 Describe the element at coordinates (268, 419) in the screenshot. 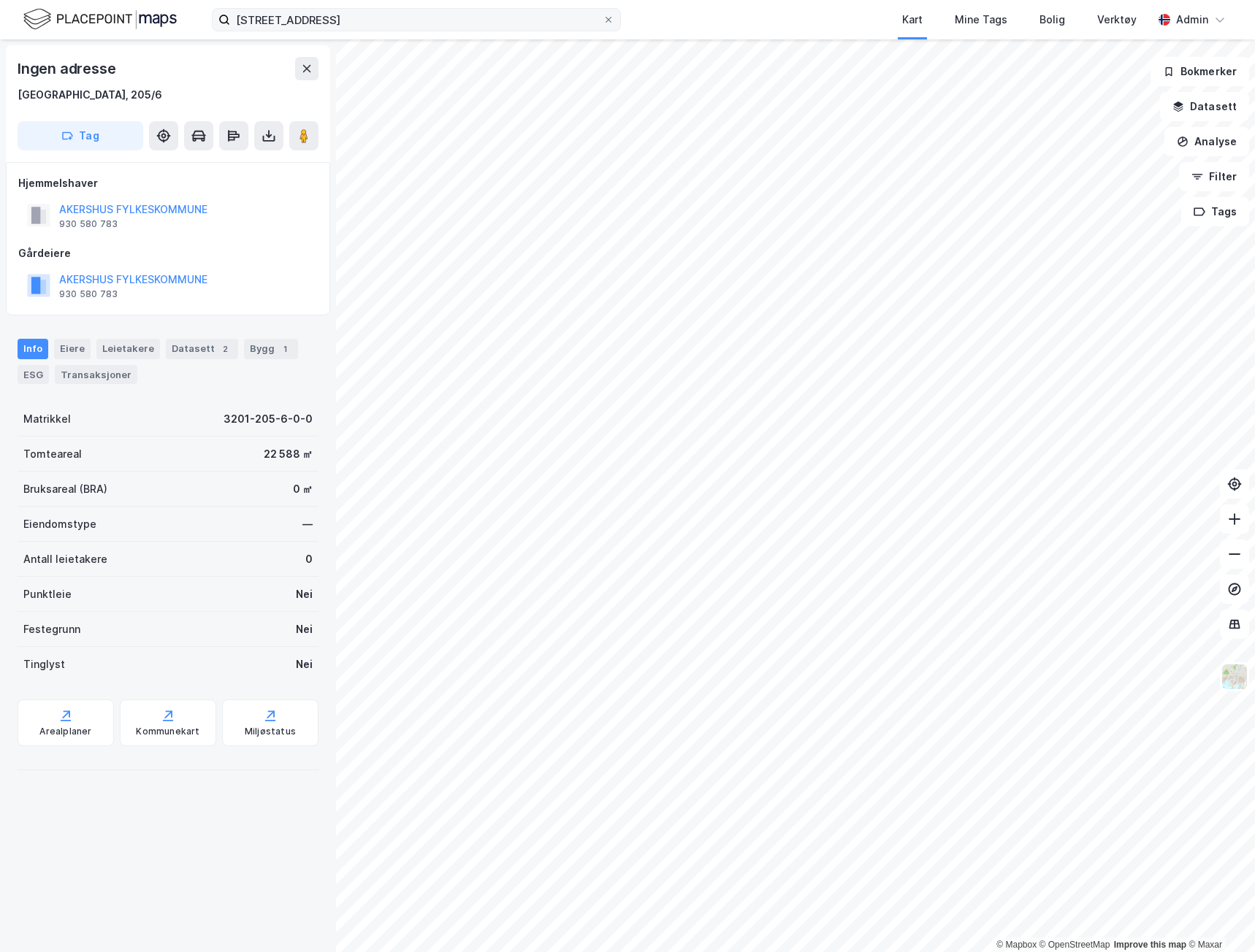

I see `div: 3201-205-6-0-0` at that location.